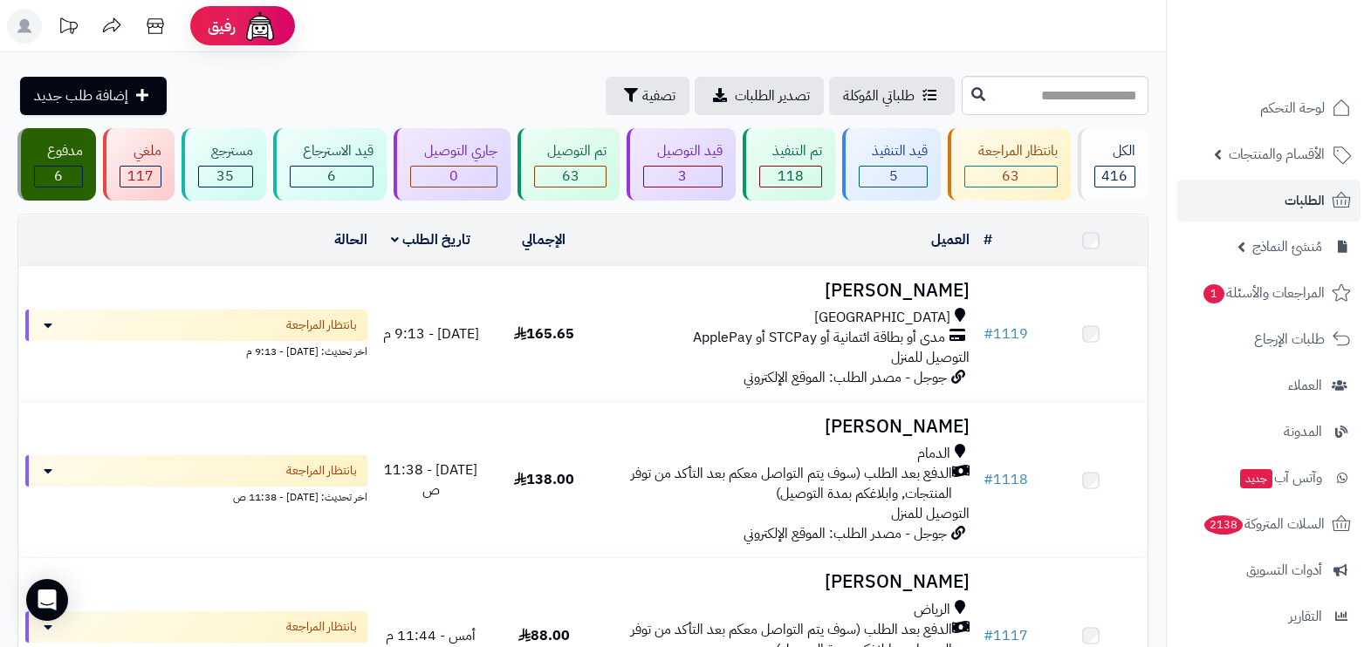 The height and width of the screenshot is (647, 1371). What do you see at coordinates (1304, 201) in the screenshot?
I see `span: الطلبات` at bounding box center [1304, 201].